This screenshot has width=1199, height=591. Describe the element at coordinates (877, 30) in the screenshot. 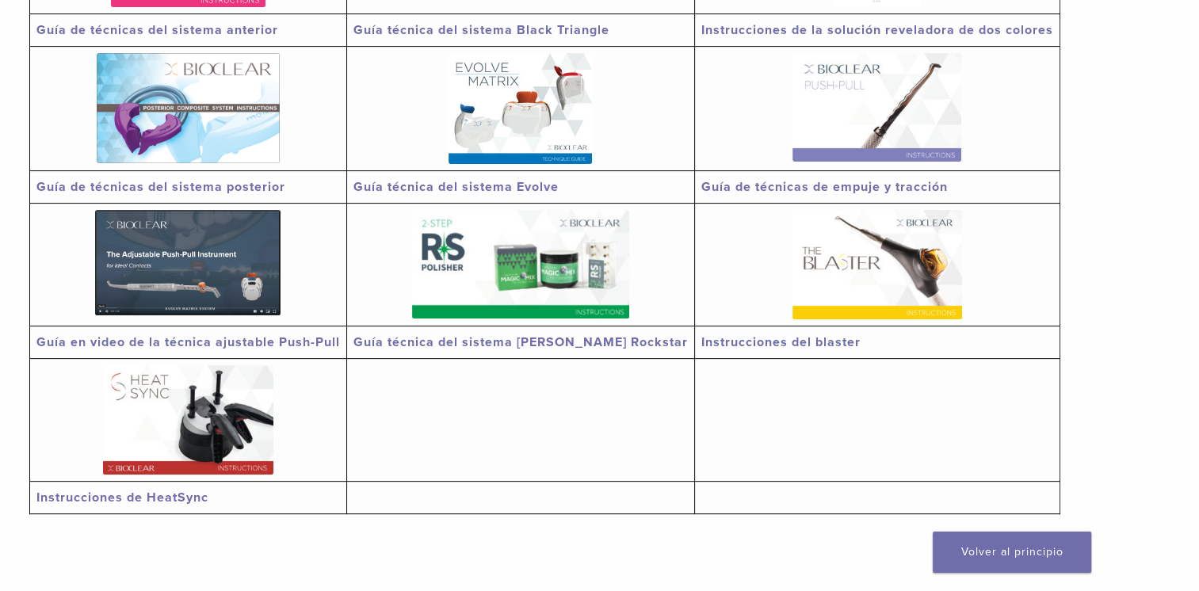

I see `a: Instrucciones de la solución reveladora de dos colores` at that location.